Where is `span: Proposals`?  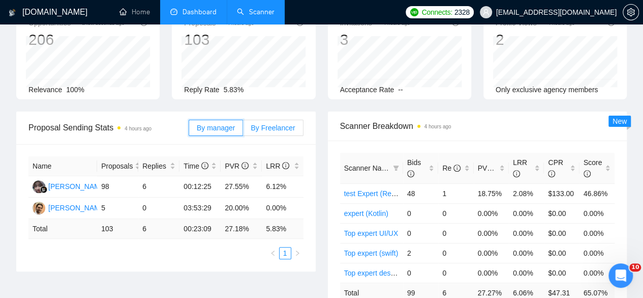
span: Proposals is located at coordinates (117, 166).